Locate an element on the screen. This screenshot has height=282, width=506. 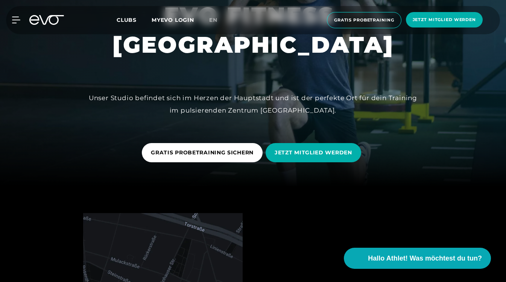
button: Hallo Athlet! Was möchtest du tun? is located at coordinates (417, 258).